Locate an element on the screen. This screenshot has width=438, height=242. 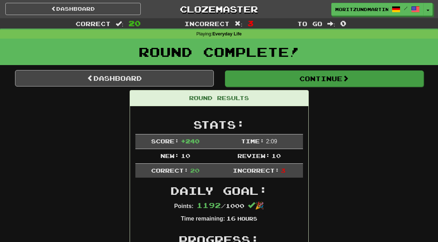
span: Incorrect: is located at coordinates (256, 170).